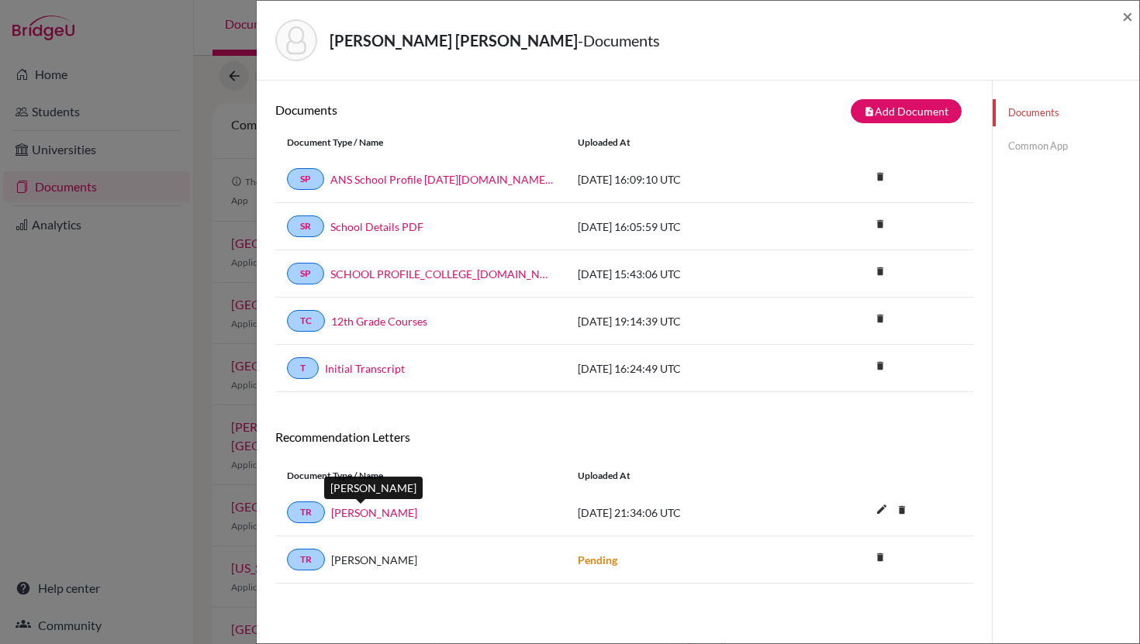 The height and width of the screenshot is (644, 1140). Describe the element at coordinates (624, 437) in the screenshot. I see `h6: Recommendation Letters` at that location.